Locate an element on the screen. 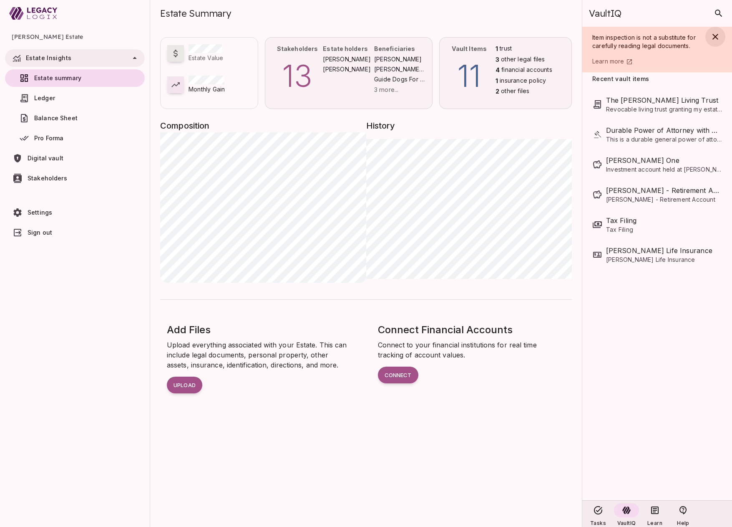  span: History is located at coordinates (469, 126).